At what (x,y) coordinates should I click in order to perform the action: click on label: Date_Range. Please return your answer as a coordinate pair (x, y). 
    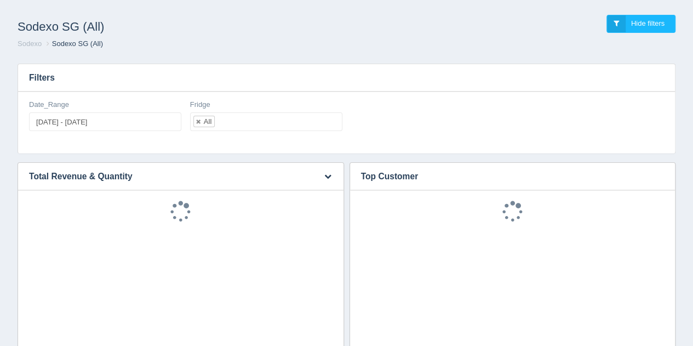
    Looking at the image, I should click on (49, 105).